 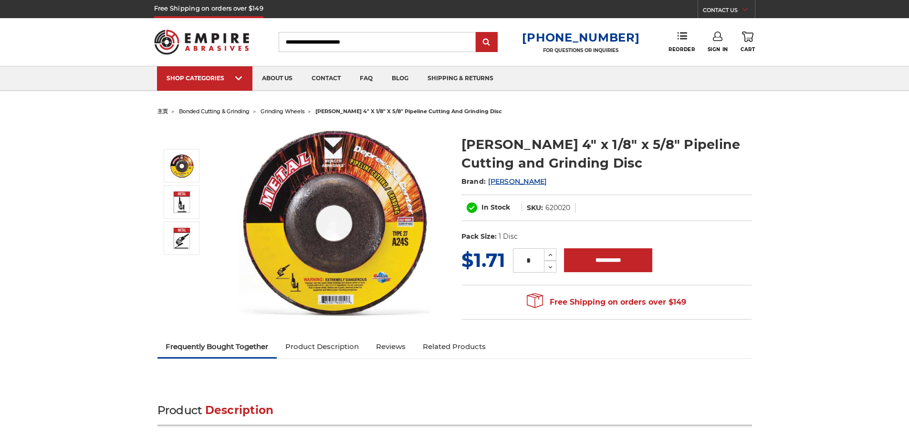 I want to click on a: faq, so click(x=366, y=78).